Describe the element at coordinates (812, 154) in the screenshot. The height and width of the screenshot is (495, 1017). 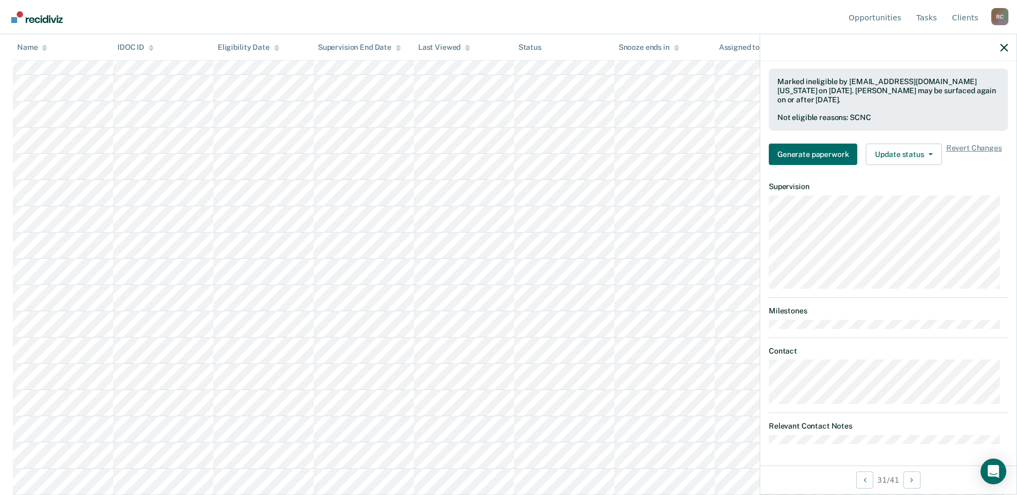
I see `button: Generate paperwork` at that location.